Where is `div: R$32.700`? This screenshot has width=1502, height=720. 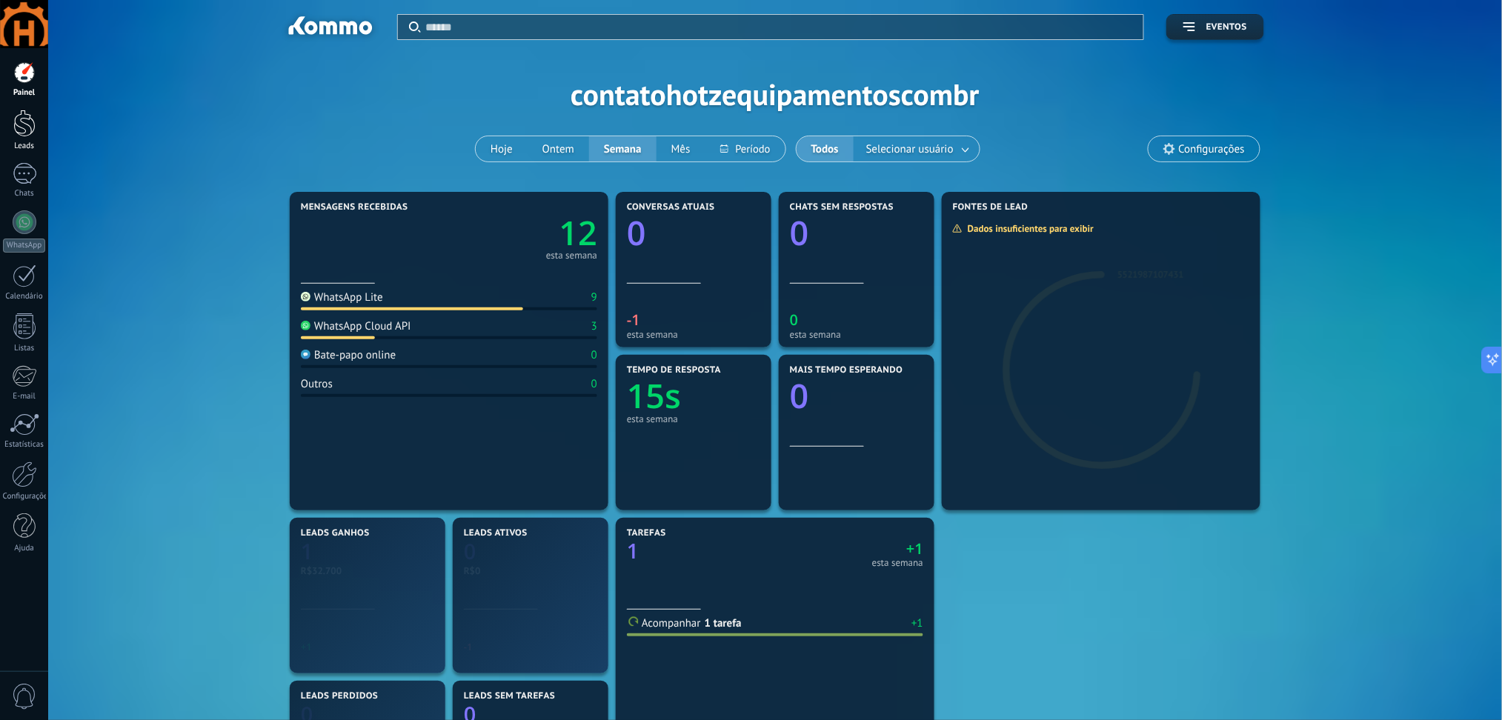
div: R$32.700 is located at coordinates (368, 571).